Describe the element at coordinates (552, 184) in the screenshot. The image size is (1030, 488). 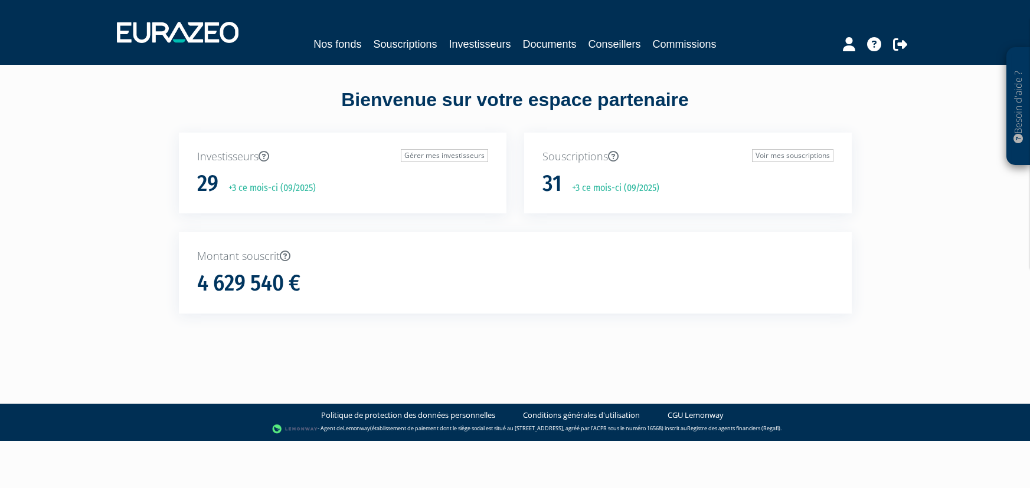
I see `h1: 31` at that location.